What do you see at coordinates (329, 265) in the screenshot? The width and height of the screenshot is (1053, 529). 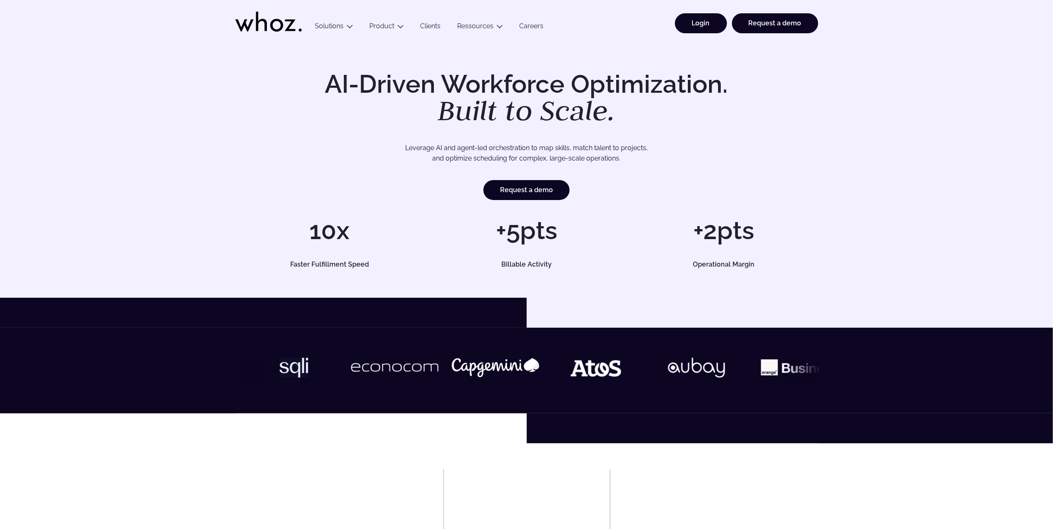 I see `h5: Faster Fulfillment Speed` at bounding box center [329, 265].